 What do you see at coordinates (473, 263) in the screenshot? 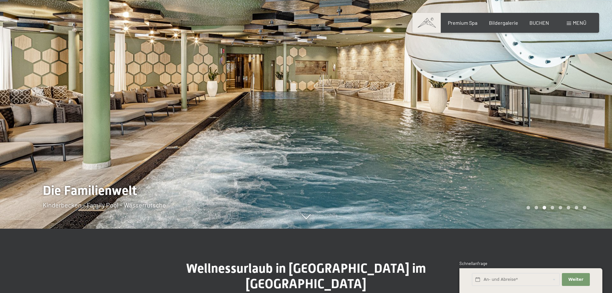
I see `span: Schnellanfrage` at bounding box center [473, 263].